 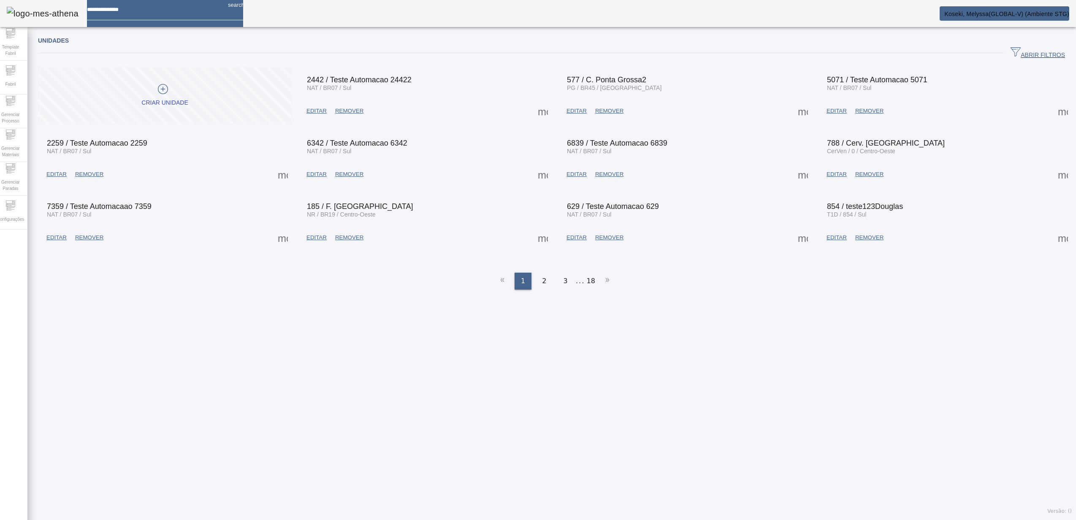 I want to click on span: Unidades, so click(x=53, y=41).